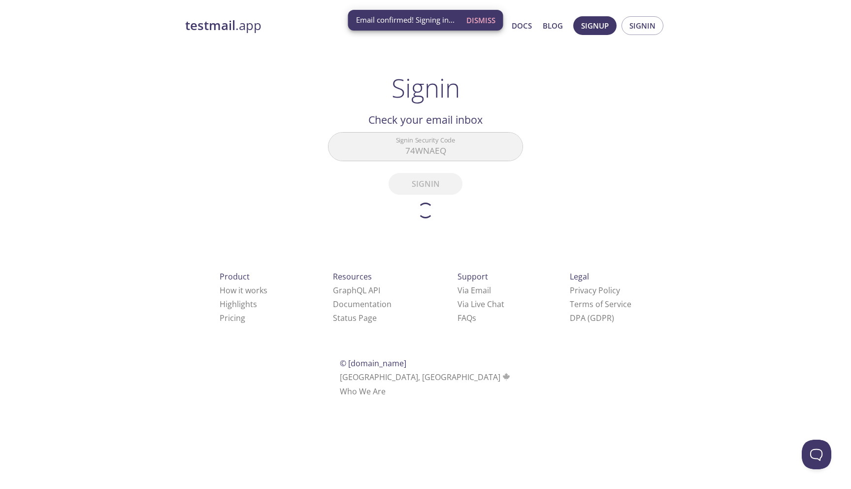  What do you see at coordinates (357, 290) in the screenshot?
I see `a: GraphQL API` at bounding box center [357, 290].